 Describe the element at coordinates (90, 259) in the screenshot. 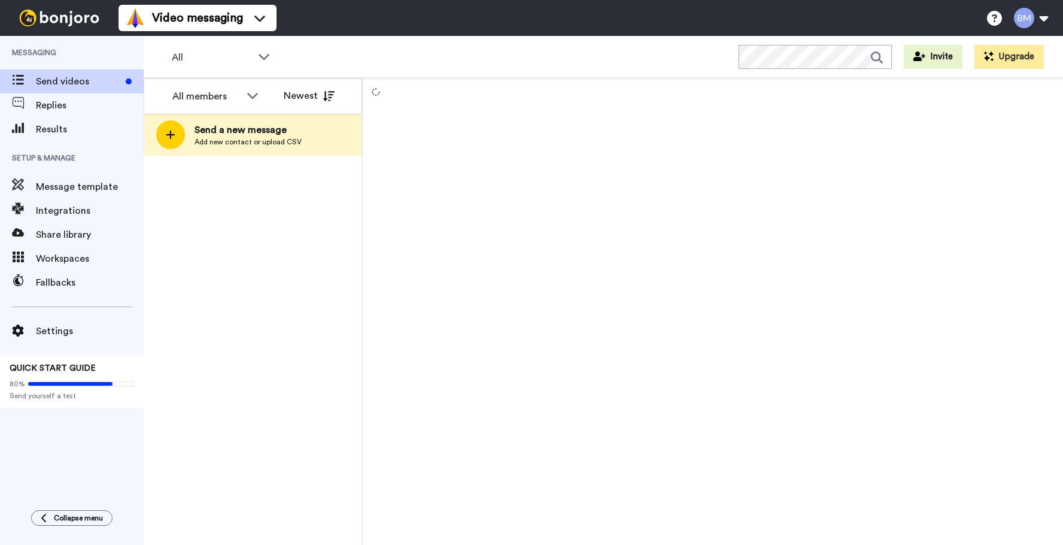

I see `span: Workspaces` at that location.